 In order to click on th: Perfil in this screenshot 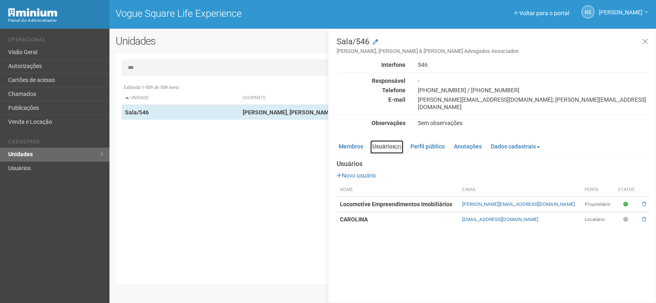, I will do `click(598, 190)`.